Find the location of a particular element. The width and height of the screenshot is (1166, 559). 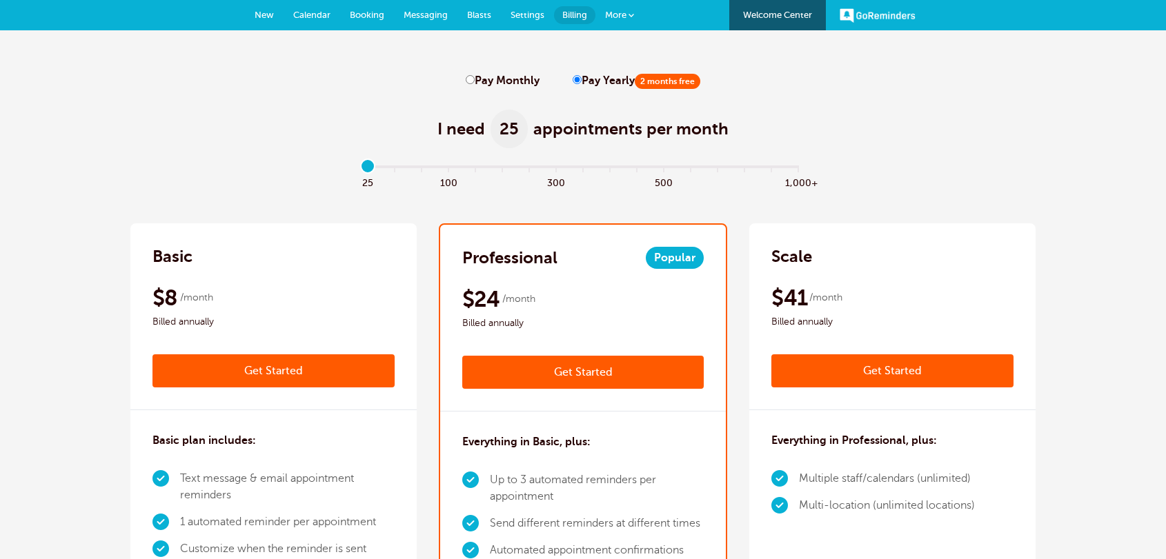

li: Up to 3 automated reminders per appointment is located at coordinates (597, 488).